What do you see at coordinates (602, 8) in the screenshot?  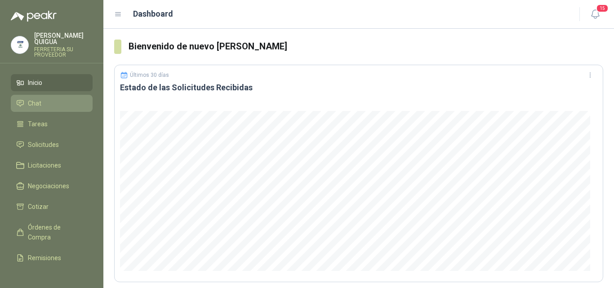 I see `span: 15` at bounding box center [602, 8].